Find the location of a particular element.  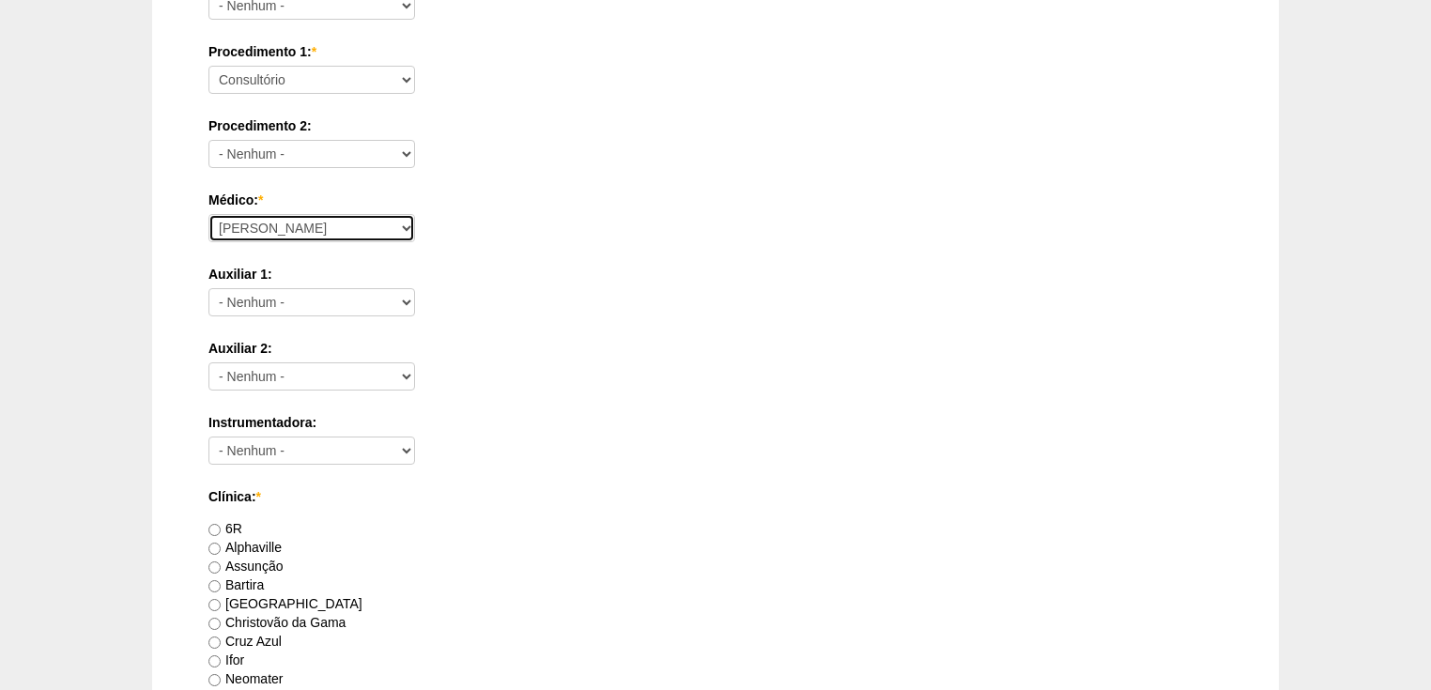

input: Bartira is located at coordinates (214, 586).